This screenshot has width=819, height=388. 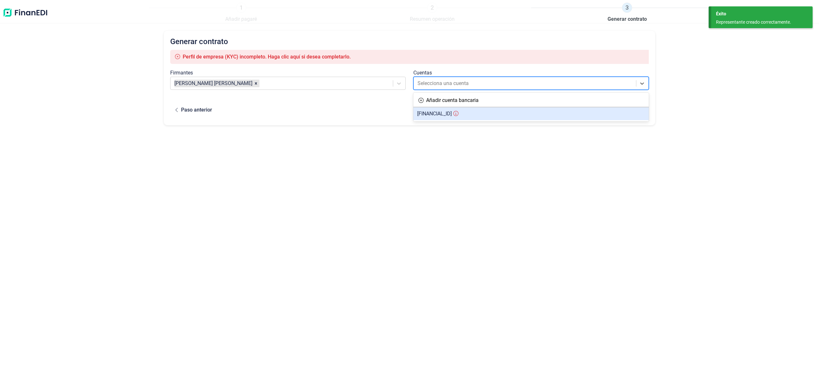 I want to click on span: Generar contrato, so click(x=627, y=19).